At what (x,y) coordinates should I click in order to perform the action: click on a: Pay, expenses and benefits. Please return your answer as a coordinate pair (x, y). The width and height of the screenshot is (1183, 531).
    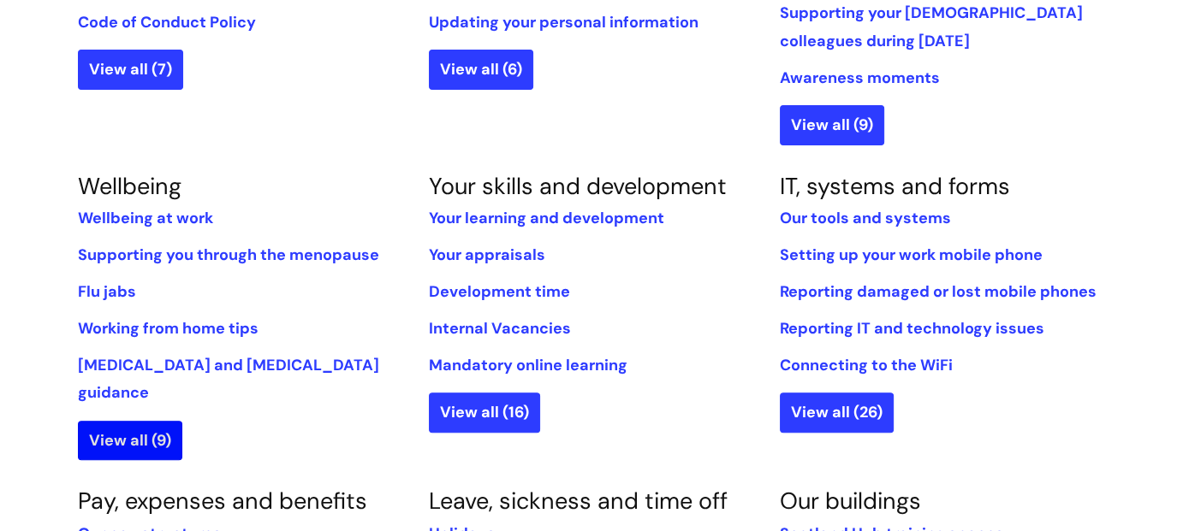
    Looking at the image, I should click on (222, 501).